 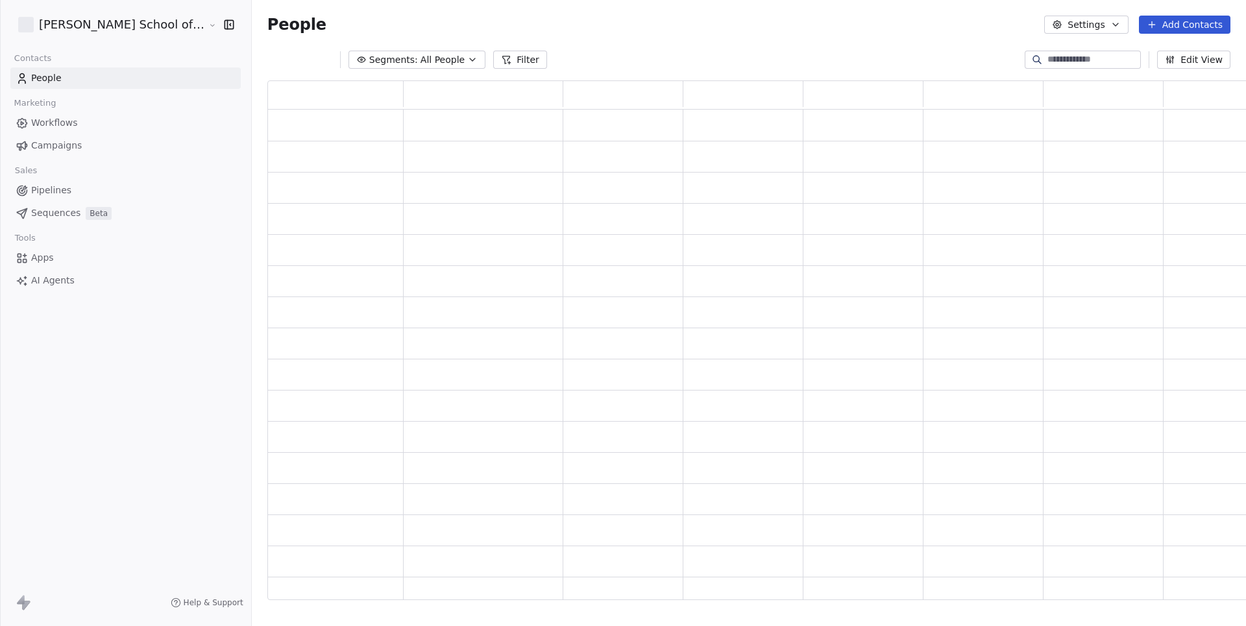 What do you see at coordinates (1184, 25) in the screenshot?
I see `button: Add Contacts` at bounding box center [1184, 25].